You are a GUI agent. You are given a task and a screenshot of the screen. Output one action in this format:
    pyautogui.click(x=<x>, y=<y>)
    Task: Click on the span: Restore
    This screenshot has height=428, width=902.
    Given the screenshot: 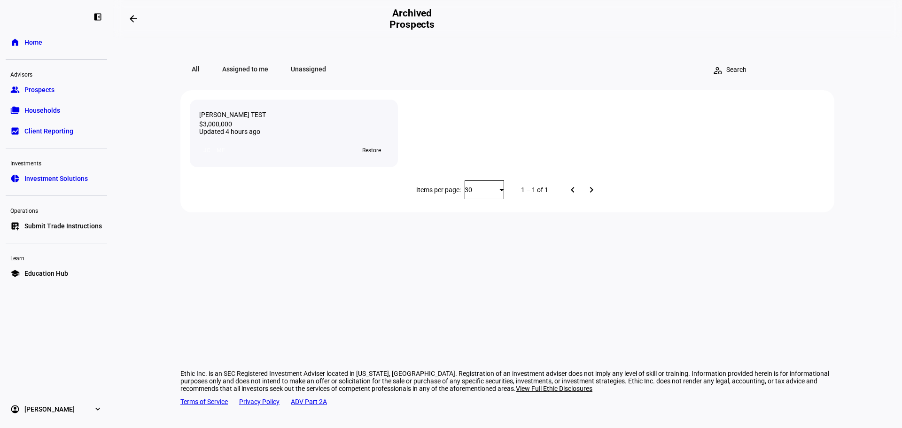 What is the action you would take?
    pyautogui.click(x=372, y=150)
    